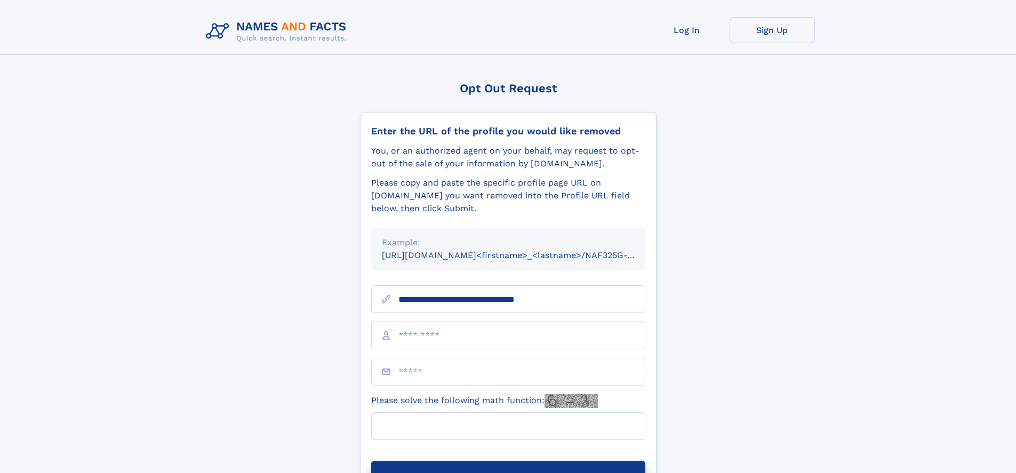 The width and height of the screenshot is (1016, 473). Describe the element at coordinates (687, 30) in the screenshot. I see `a: Log In` at that location.